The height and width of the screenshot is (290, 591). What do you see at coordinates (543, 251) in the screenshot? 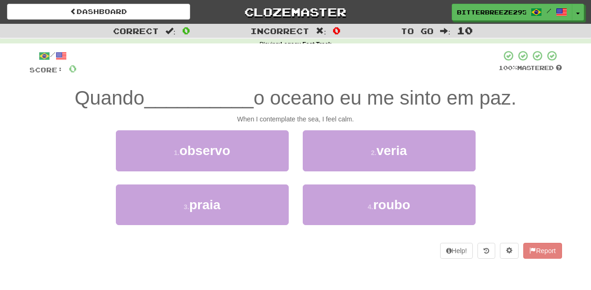
I see `button: Report` at bounding box center [543, 251].